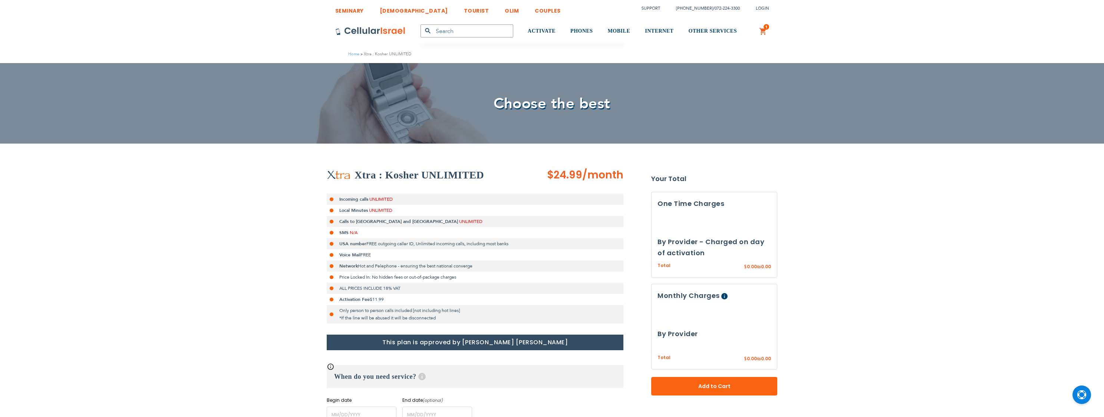 This screenshot has height=417, width=1104. Describe the element at coordinates (475, 314) in the screenshot. I see `li: Only person to person calls included [not including hot lines] *If the line will be abused it wil...` at that location.